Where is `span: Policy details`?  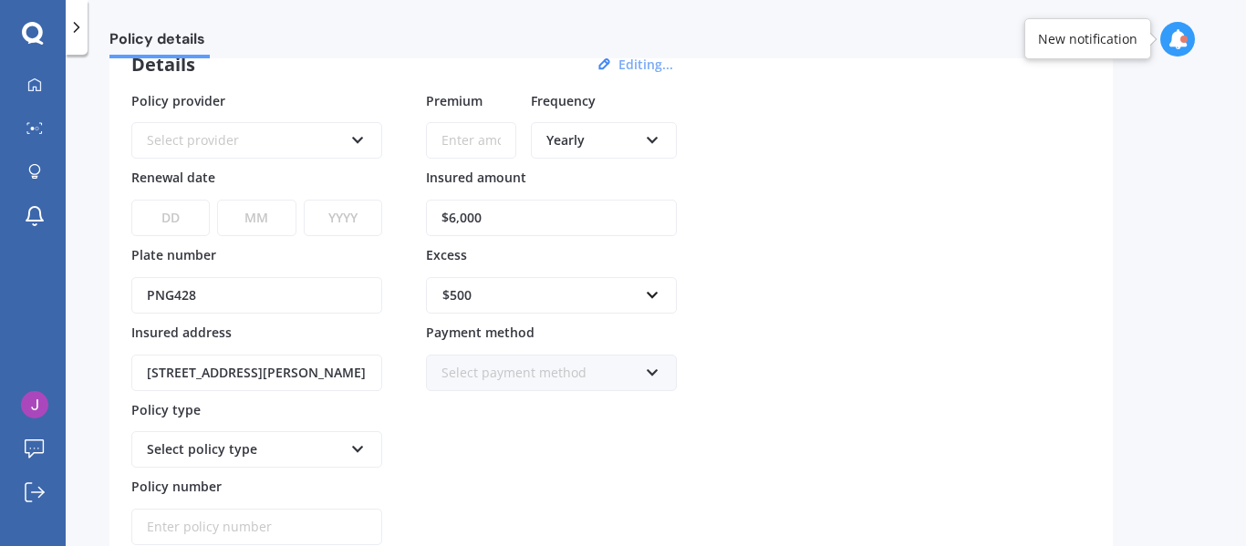 span: Policy details is located at coordinates (160, 42).